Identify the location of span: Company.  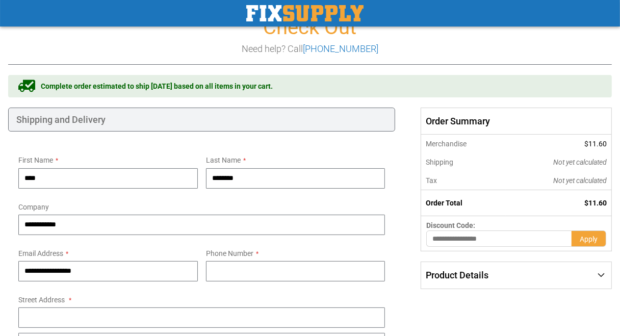
(34, 207).